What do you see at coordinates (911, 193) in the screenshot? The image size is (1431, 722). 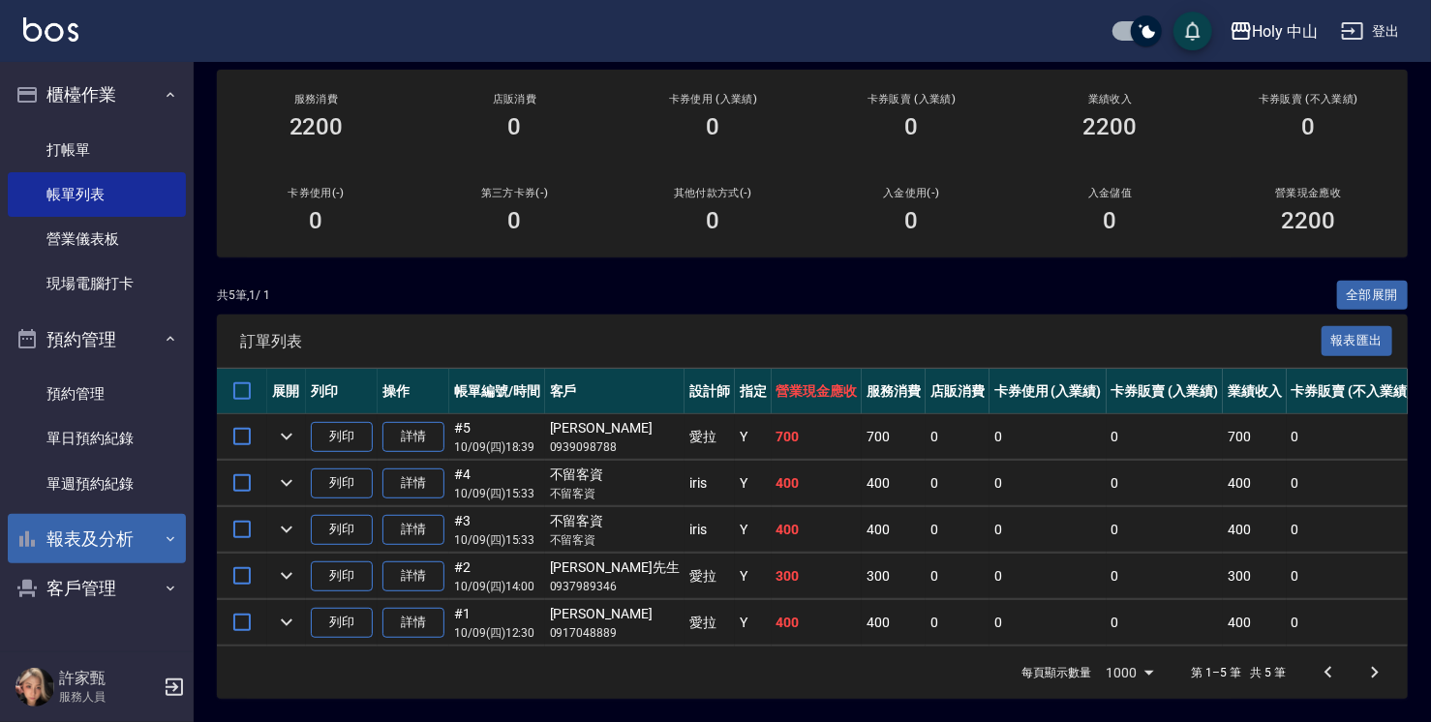 I see `h2: 入金使用(-)` at bounding box center [911, 193].